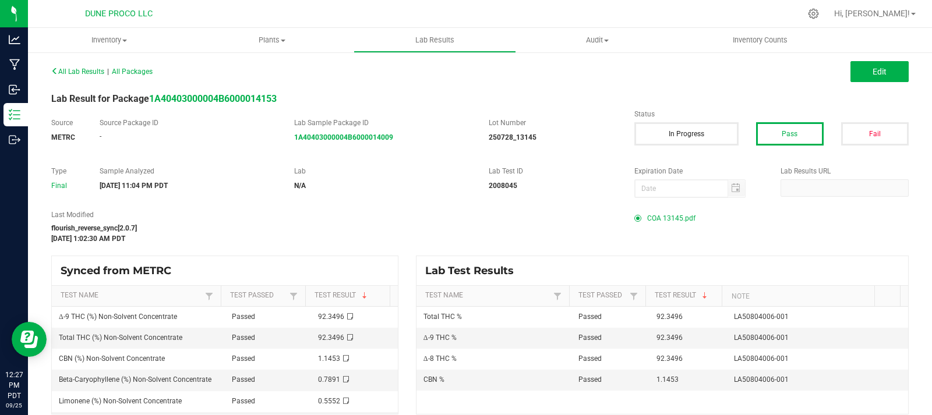 The height and width of the screenshot is (415, 932). What do you see at coordinates (15, 90) in the screenshot?
I see `inline-svg: Inbound` at bounding box center [15, 90].